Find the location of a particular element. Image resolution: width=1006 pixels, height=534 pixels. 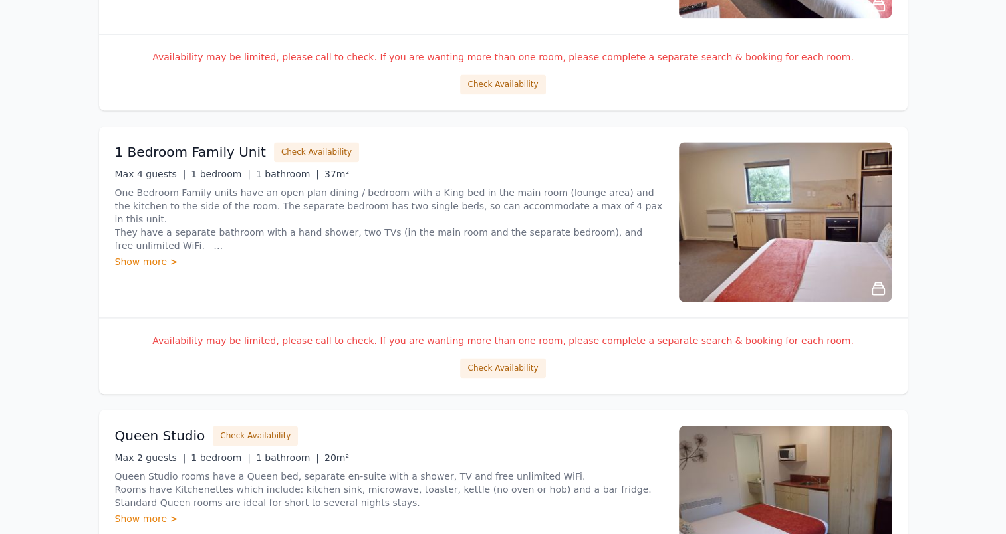

span: 37m² is located at coordinates (336, 174).